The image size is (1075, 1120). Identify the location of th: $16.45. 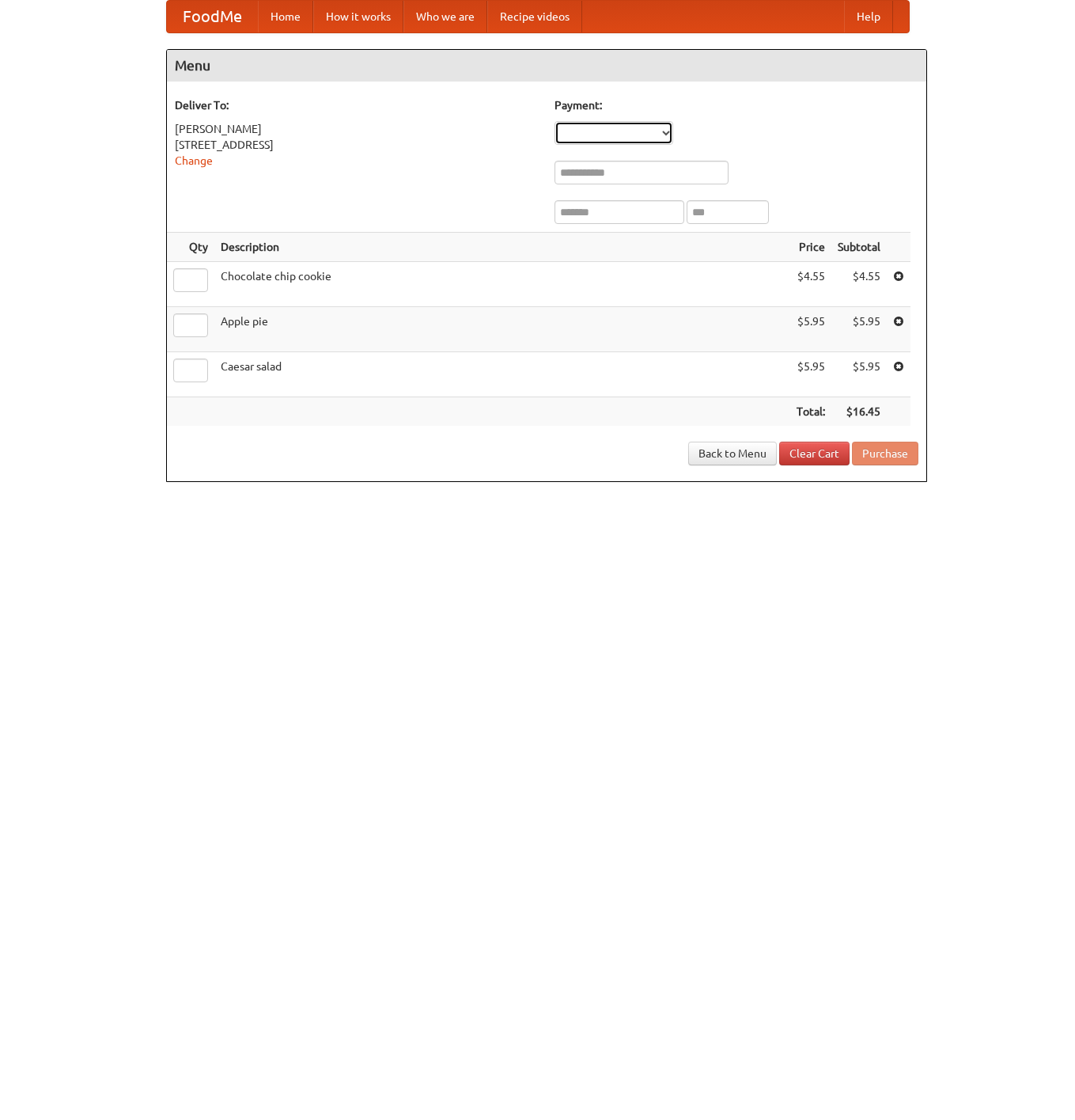
(859, 411).